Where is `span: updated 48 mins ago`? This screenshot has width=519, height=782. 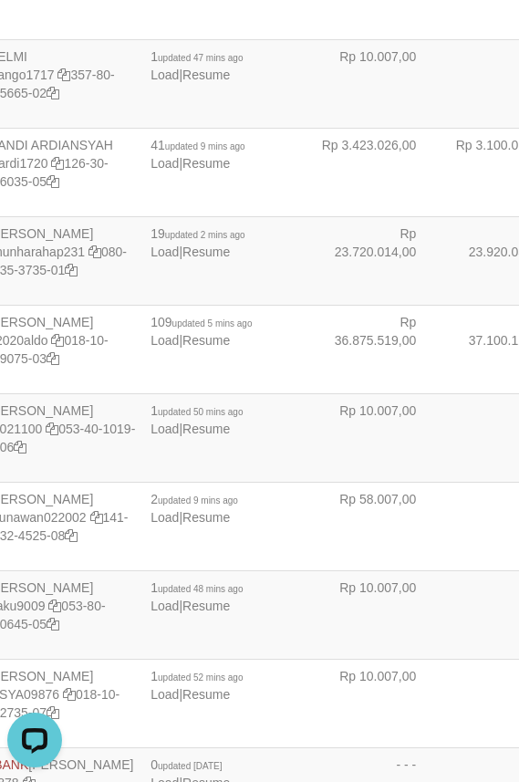
span: updated 48 mins ago is located at coordinates (200, 589).